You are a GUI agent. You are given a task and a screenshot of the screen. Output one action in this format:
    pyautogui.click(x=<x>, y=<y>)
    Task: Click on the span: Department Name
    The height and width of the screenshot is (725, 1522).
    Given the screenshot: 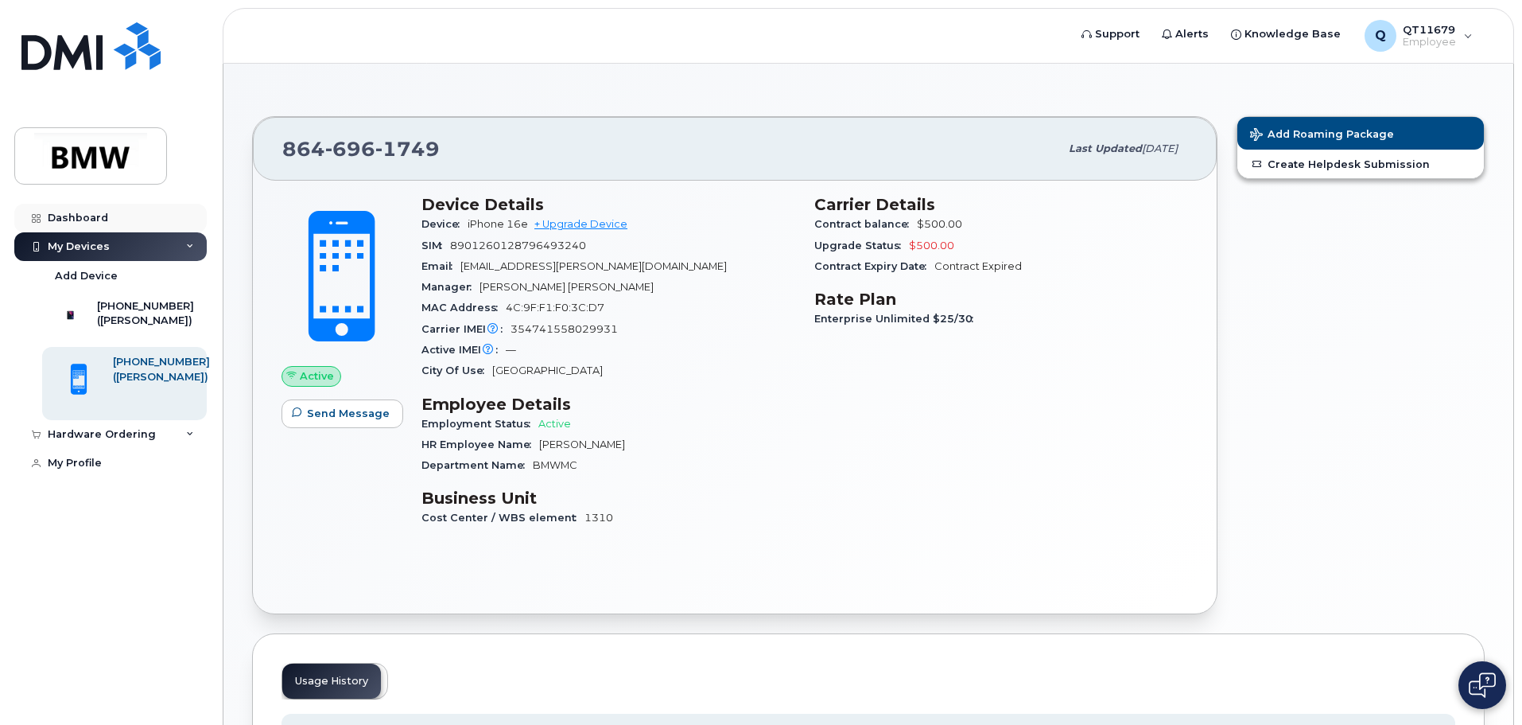 What is the action you would take?
    pyautogui.click(x=477, y=465)
    